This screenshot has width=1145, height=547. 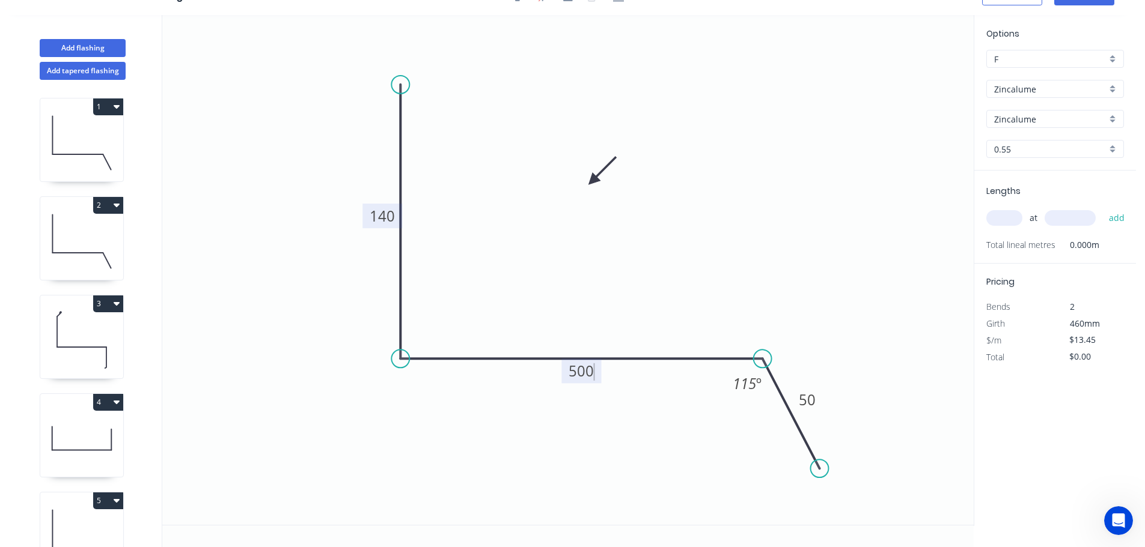 What do you see at coordinates (993, 340) in the screenshot?
I see `span: $/m` at bounding box center [993, 340].